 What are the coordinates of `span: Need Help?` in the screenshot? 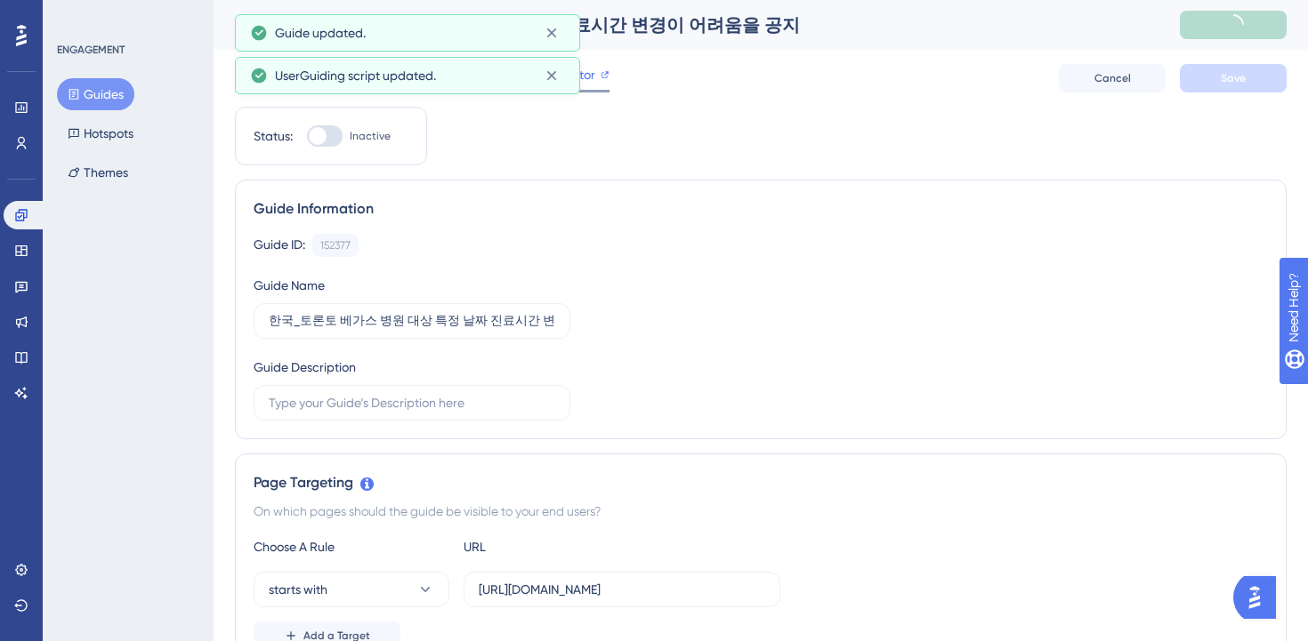 It's located at (76, 15).